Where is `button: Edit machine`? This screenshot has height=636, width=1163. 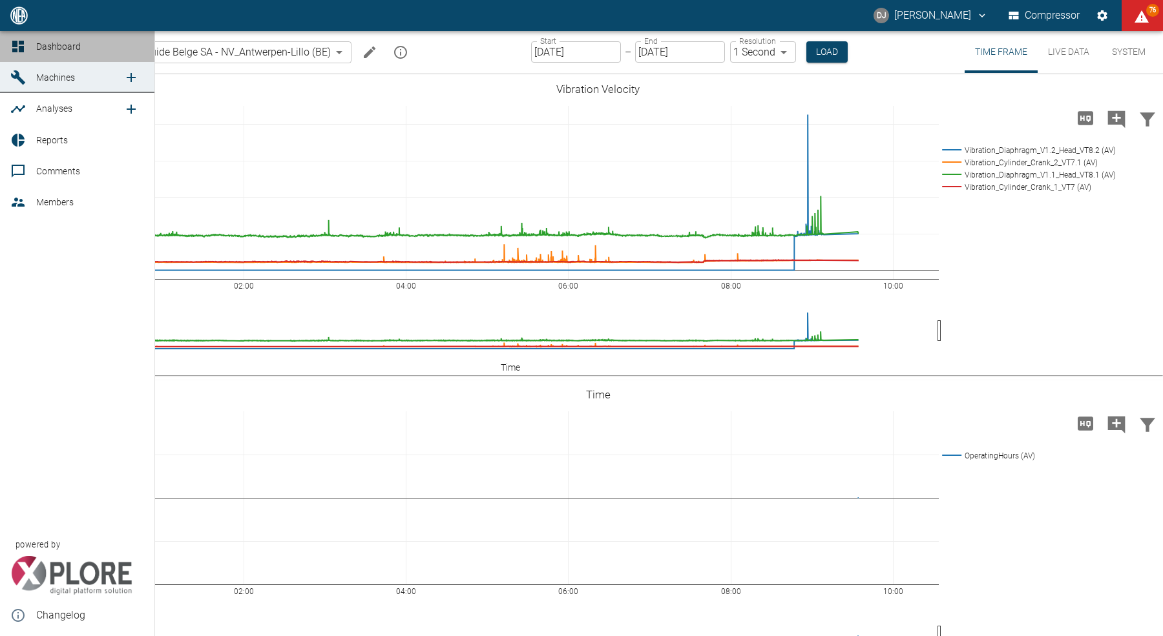
button: Edit machine is located at coordinates (369, 52).